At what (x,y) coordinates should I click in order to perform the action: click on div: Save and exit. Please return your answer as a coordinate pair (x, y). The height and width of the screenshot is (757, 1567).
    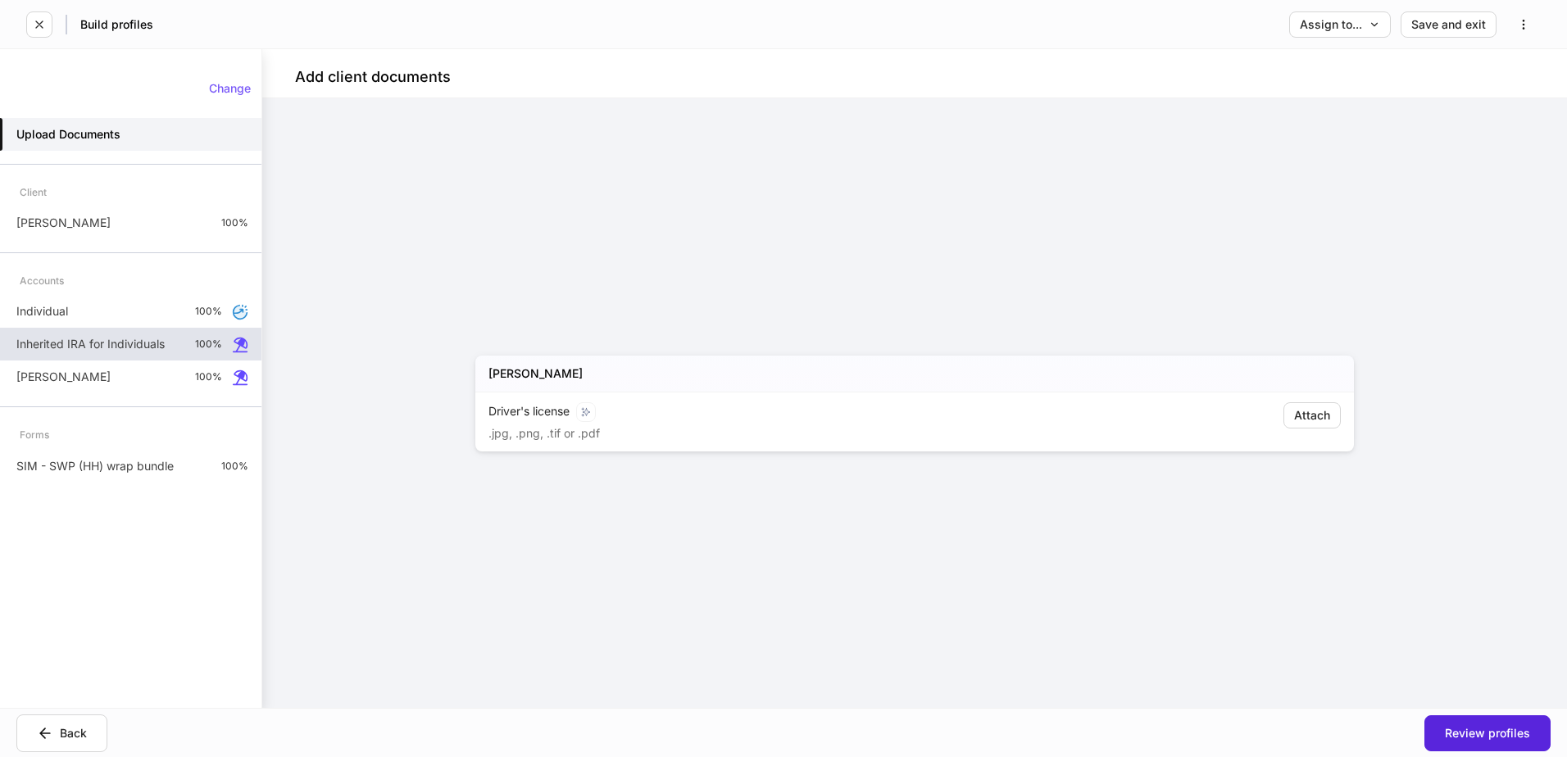
    Looking at the image, I should click on (1448, 25).